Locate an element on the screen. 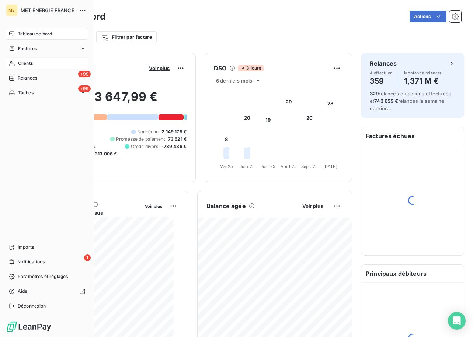 This screenshot has width=473, height=337. span: Tableau de bord is located at coordinates (35, 34).